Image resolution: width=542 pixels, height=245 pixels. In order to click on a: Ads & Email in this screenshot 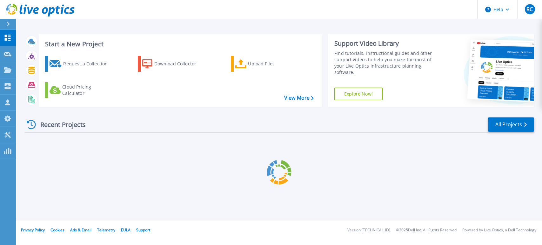, I will do `click(81, 230)`.